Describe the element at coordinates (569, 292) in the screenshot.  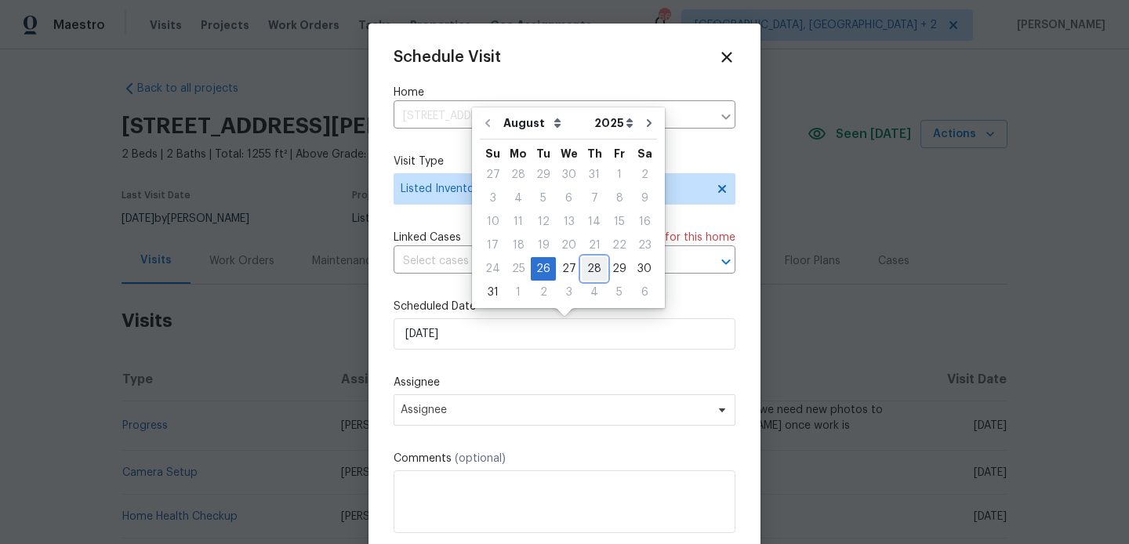
I see `div: Wed Sep 03 2025` at that location.